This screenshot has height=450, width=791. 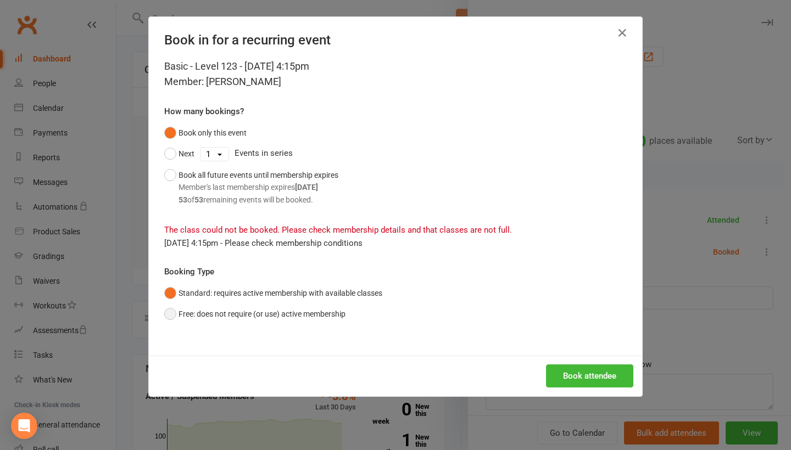 I want to click on label: How many bookings?, so click(x=204, y=112).